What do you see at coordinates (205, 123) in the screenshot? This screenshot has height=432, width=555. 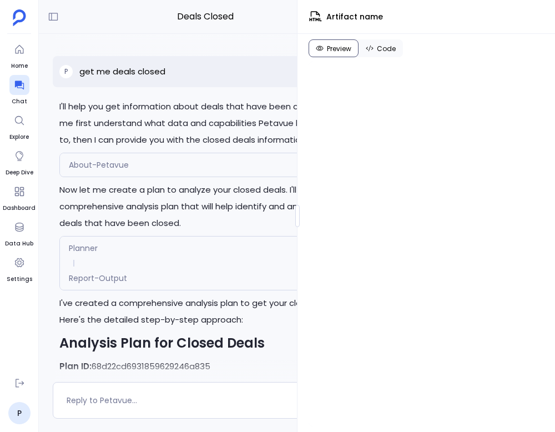 I see `p: I'll help you get information about deals that have been closed. Let me first understand what dat...` at bounding box center [205, 123].